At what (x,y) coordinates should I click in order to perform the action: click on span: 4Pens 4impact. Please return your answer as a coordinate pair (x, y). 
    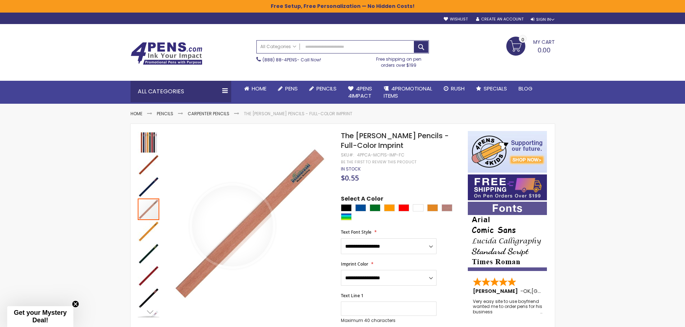
    Looking at the image, I should click on (360, 92).